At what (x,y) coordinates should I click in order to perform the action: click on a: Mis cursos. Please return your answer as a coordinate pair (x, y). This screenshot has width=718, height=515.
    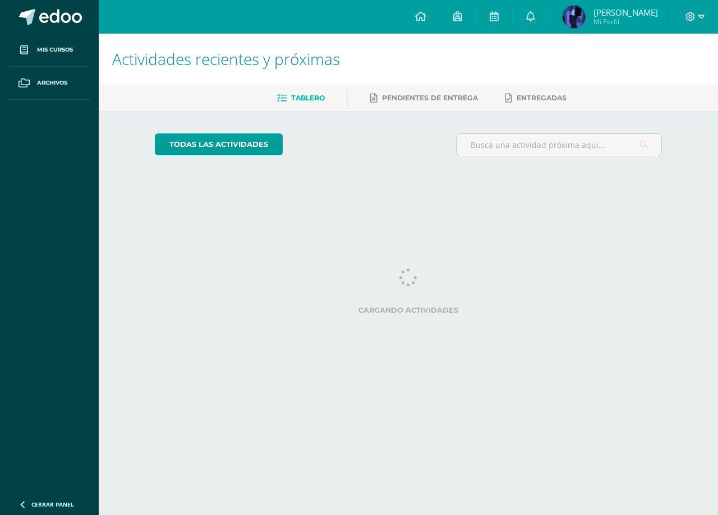
    Looking at the image, I should click on (49, 50).